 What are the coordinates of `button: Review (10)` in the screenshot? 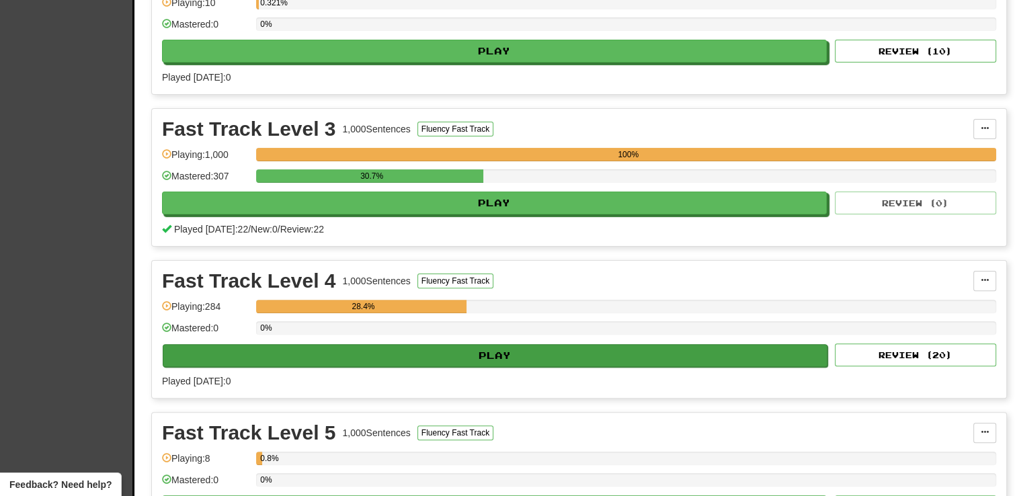 It's located at (915, 51).